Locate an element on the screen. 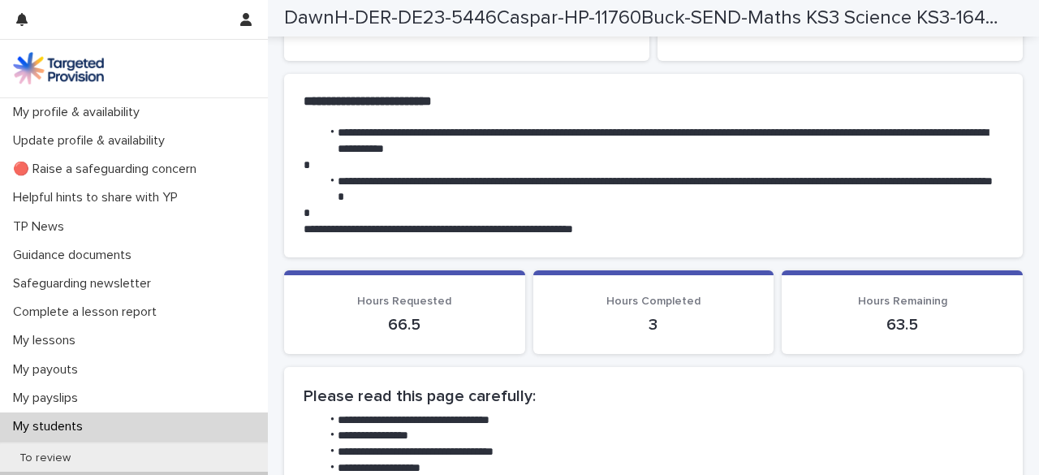 The height and width of the screenshot is (475, 1039). p: Safeguarding newsletter is located at coordinates (85, 283).